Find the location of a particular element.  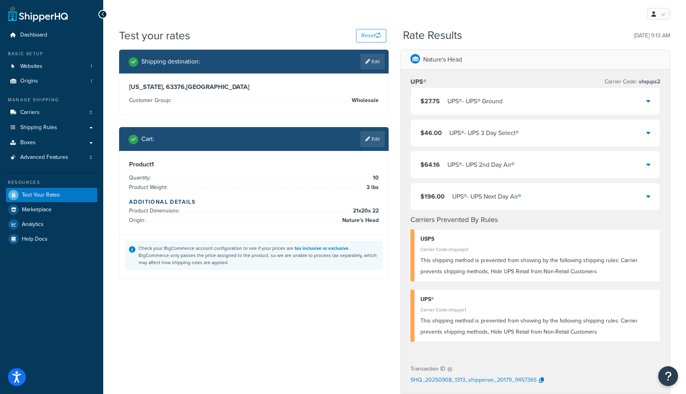

li: Boxes is located at coordinates (52, 143).